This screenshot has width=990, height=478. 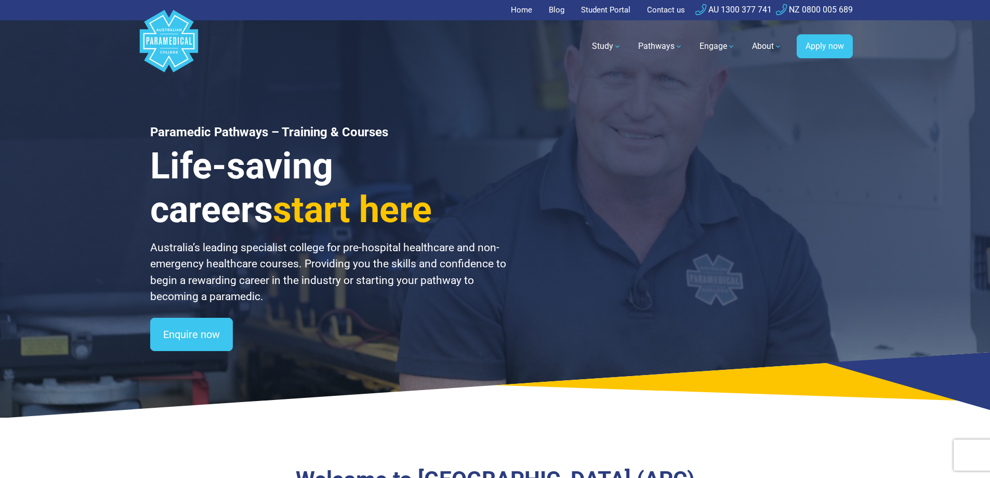 What do you see at coordinates (353, 210) in the screenshot?
I see `span: start here` at bounding box center [353, 210].